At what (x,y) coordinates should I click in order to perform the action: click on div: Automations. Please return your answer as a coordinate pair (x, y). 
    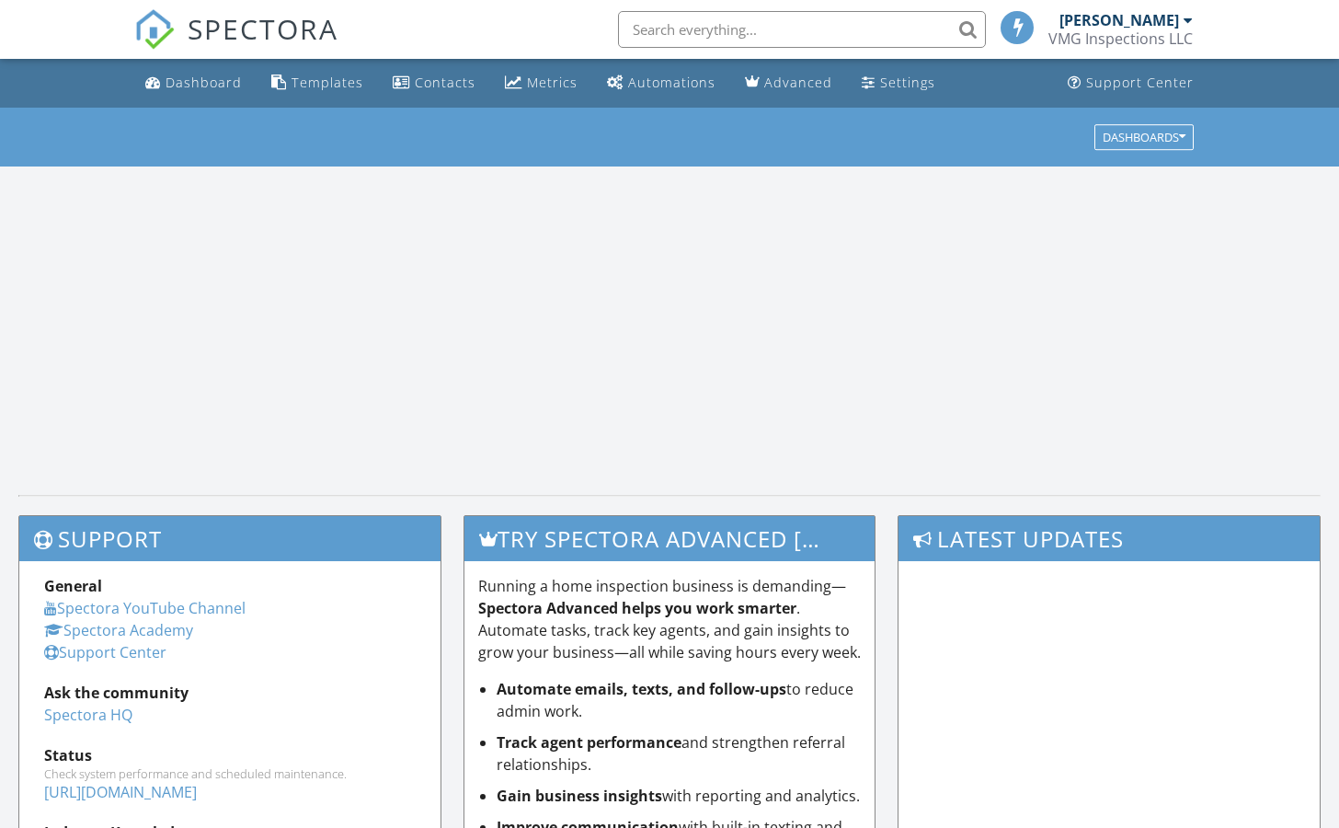
    Looking at the image, I should click on (671, 82).